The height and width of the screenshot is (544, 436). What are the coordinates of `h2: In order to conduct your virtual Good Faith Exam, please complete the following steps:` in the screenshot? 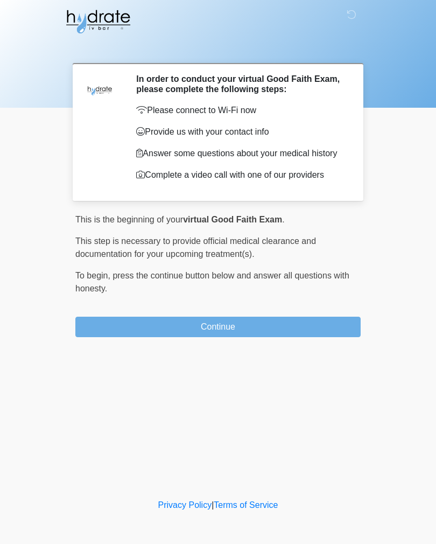 It's located at (240, 84).